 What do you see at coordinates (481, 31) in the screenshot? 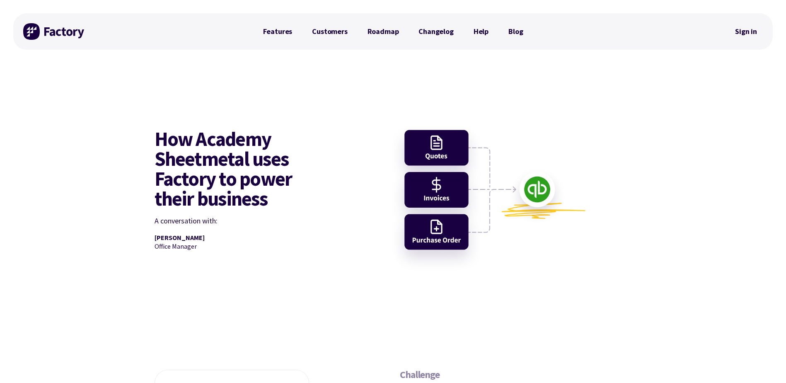
I see `a: Help` at bounding box center [481, 31].